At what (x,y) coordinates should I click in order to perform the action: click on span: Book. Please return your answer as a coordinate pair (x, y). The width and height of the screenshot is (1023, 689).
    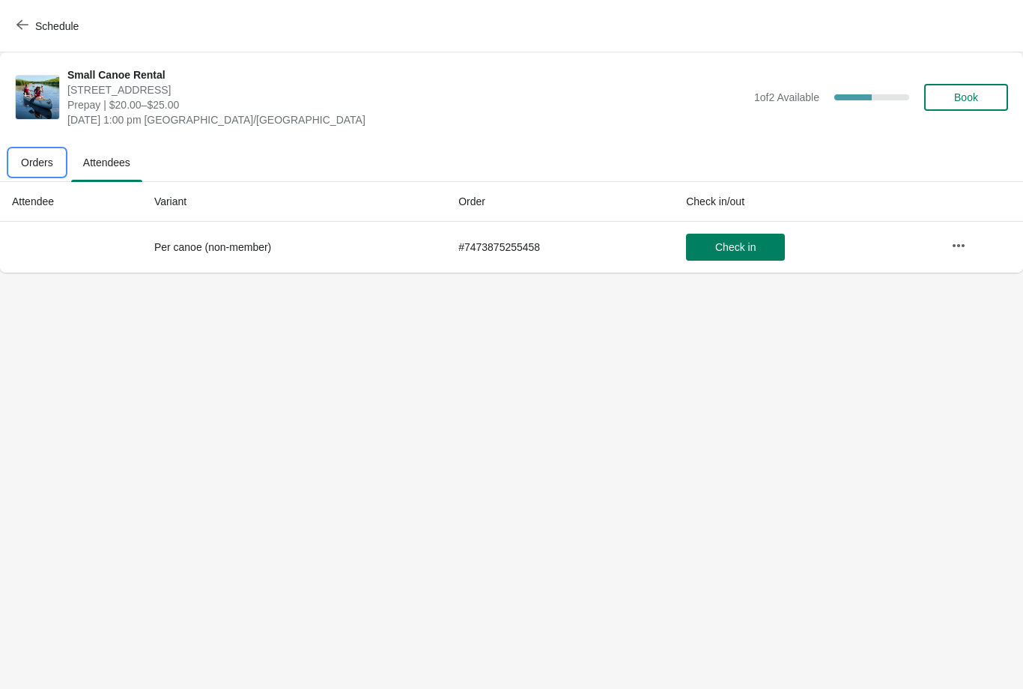
    Looking at the image, I should click on (966, 97).